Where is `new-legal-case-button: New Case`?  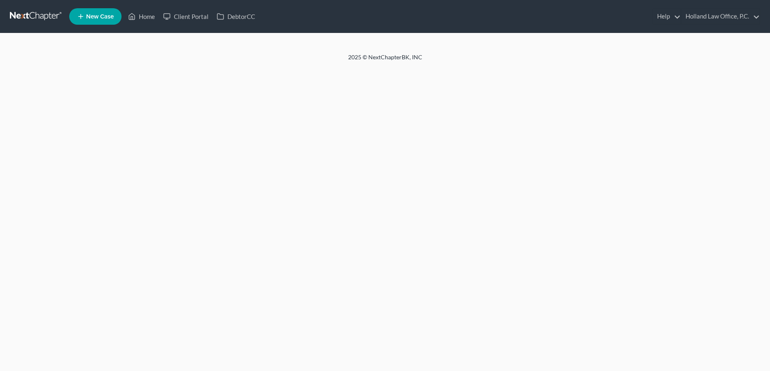 new-legal-case-button: New Case is located at coordinates (95, 16).